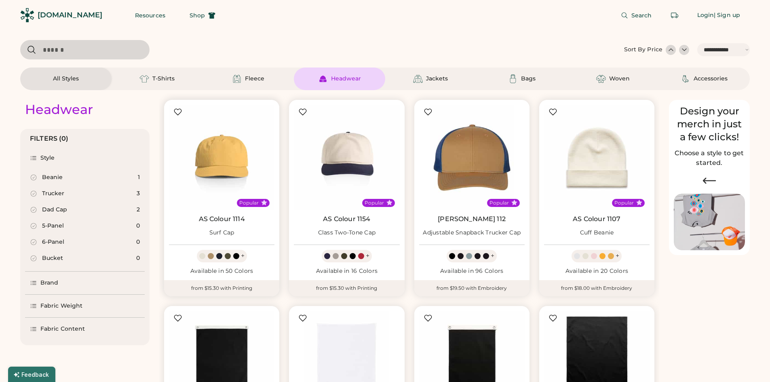 The width and height of the screenshot is (770, 382). What do you see at coordinates (346, 157) in the screenshot?
I see `img: AS Colour 1154 Class Two-Tone Cap` at bounding box center [346, 157].